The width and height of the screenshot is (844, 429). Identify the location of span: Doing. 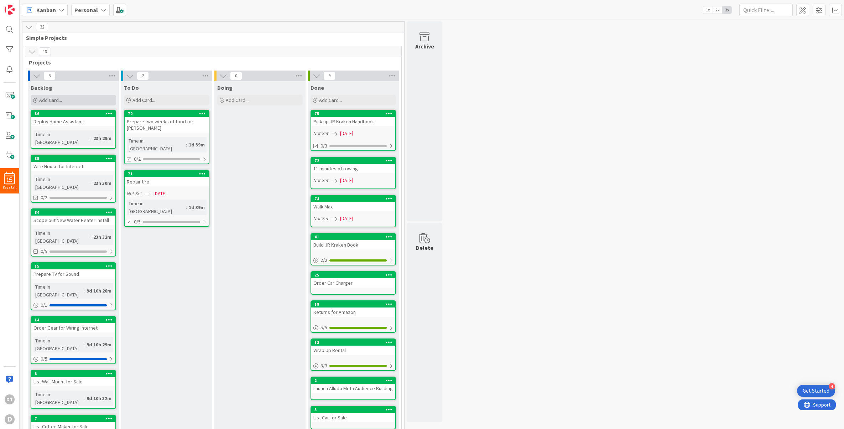
(225, 88).